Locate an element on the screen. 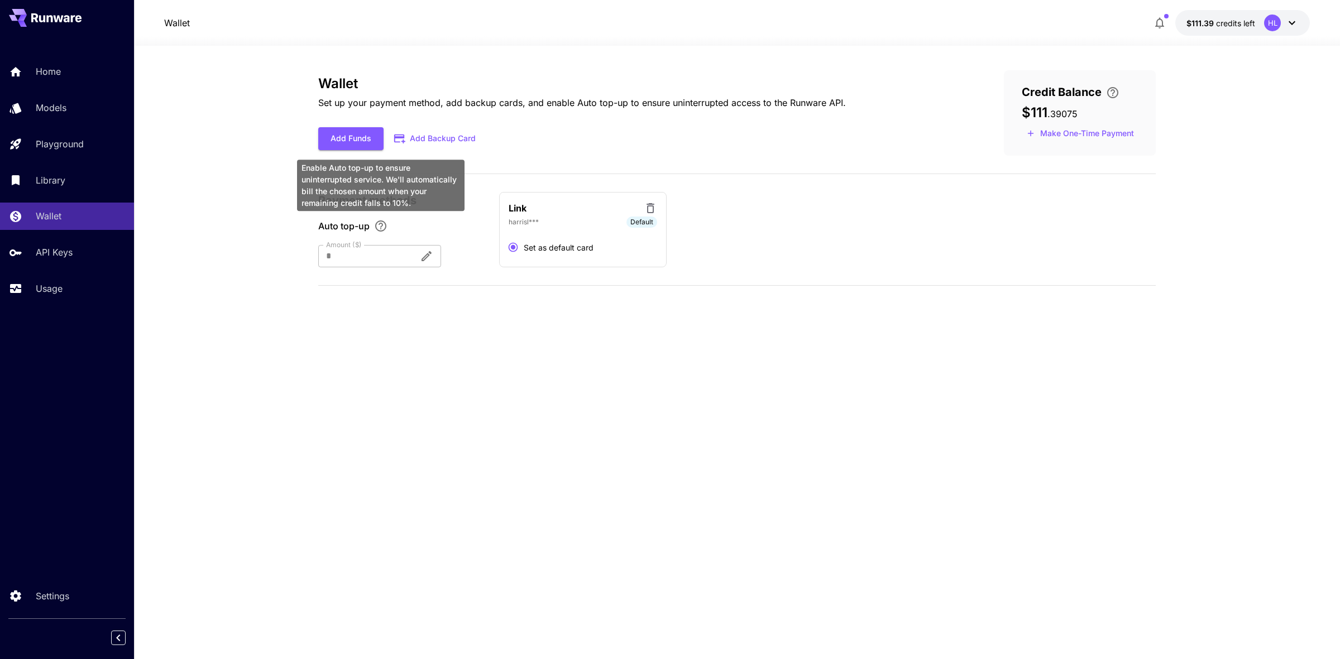 The height and width of the screenshot is (659, 1340). p: Home is located at coordinates (48, 71).